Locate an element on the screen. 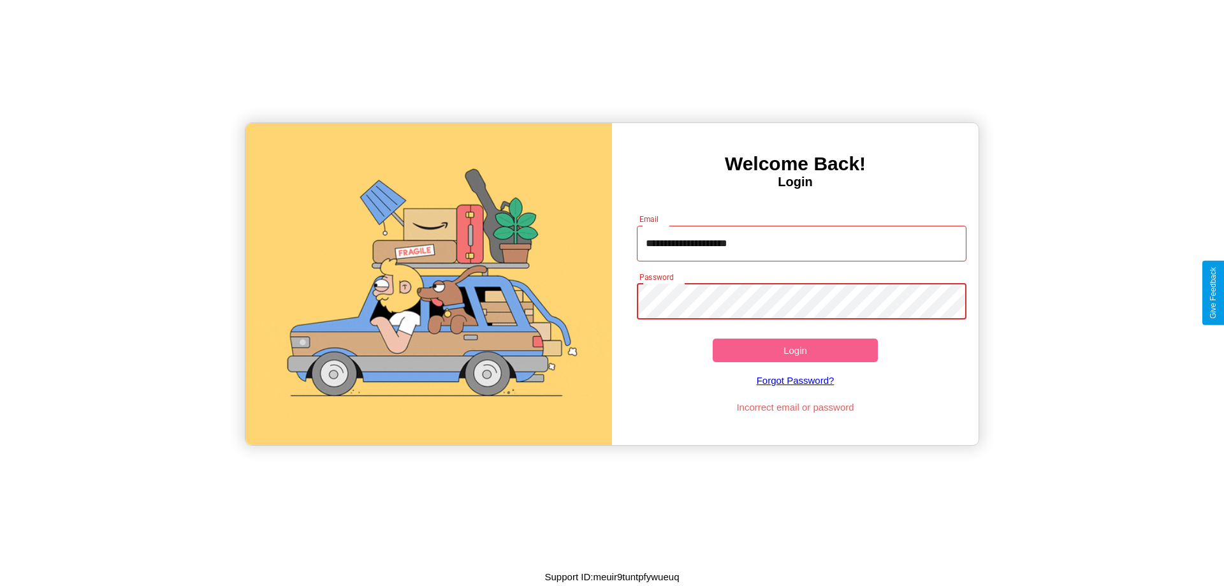 This screenshot has width=1224, height=586. button: Login is located at coordinates (795, 350).